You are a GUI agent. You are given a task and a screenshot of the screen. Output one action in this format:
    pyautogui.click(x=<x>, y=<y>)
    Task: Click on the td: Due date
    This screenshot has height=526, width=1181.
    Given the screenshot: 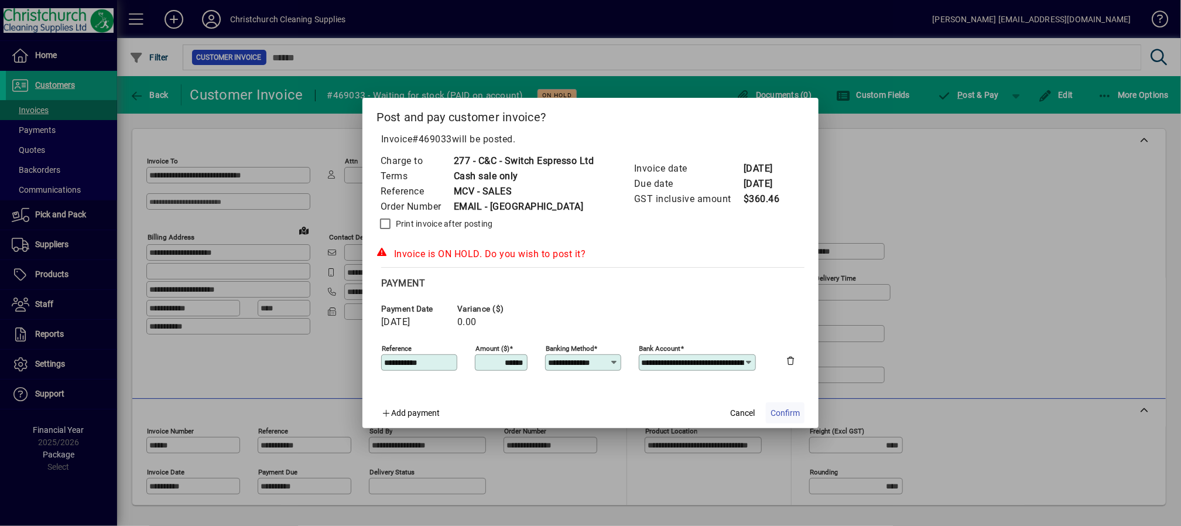 What is the action you would take?
    pyautogui.click(x=688, y=184)
    